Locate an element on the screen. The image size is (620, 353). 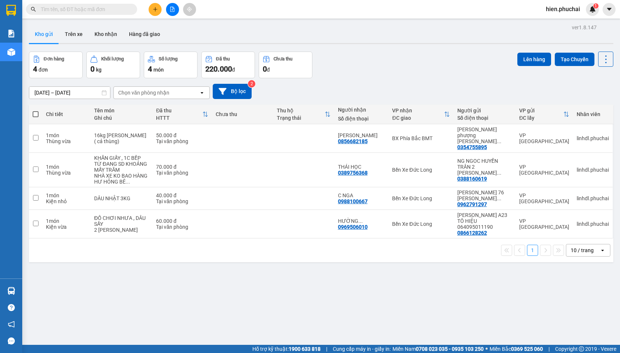
button: Đơn hàng4đơn is located at coordinates (56, 65).